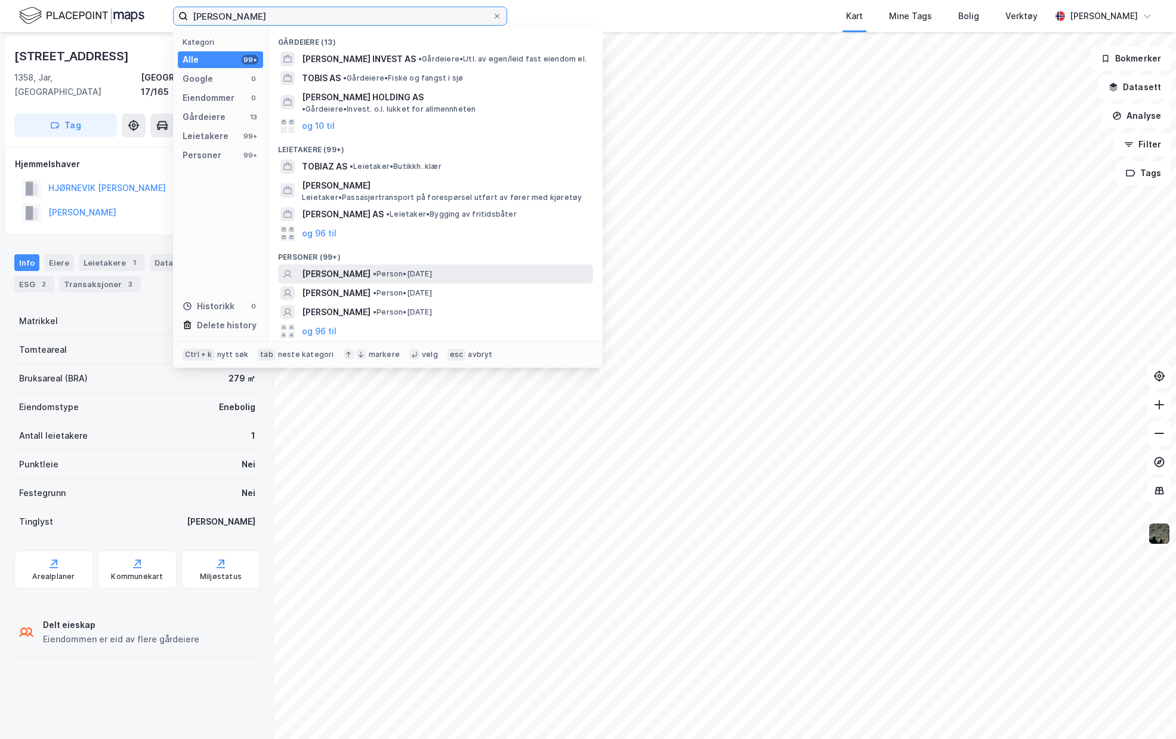  Describe the element at coordinates (39, 464) in the screenshot. I see `div: Punktleie` at that location.